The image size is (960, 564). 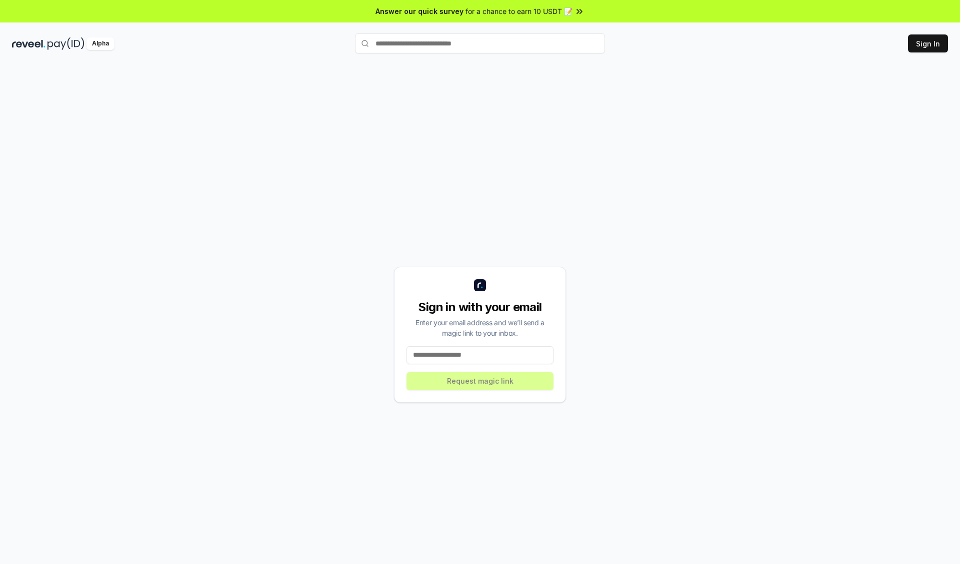 I want to click on div: Enter your email address and we’ll send a magic link to your inbox., so click(x=480, y=328).